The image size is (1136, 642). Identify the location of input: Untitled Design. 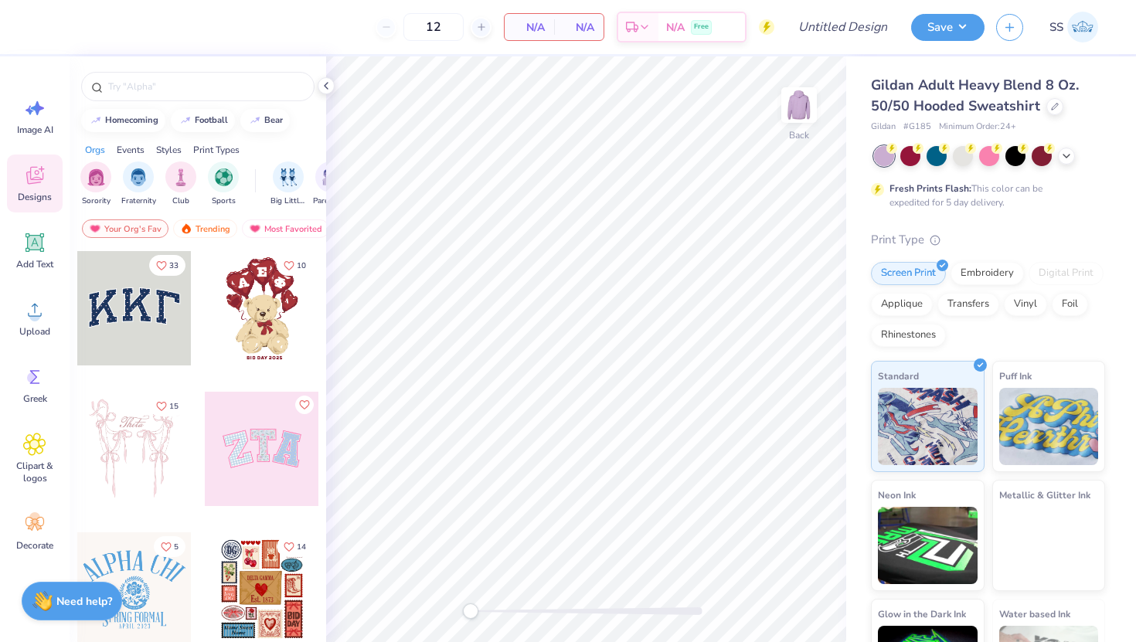
(842, 27).